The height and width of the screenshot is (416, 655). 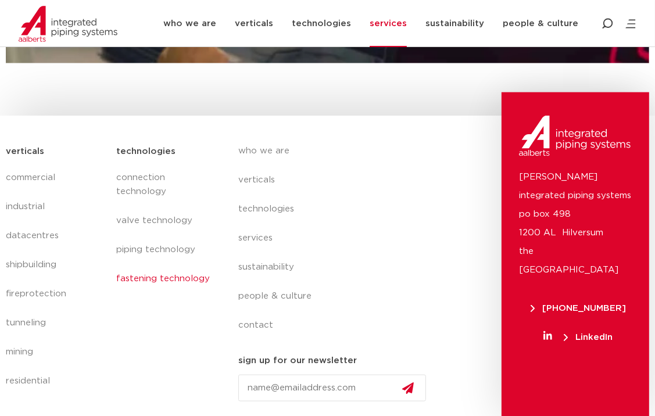 What do you see at coordinates (336, 267) in the screenshot?
I see `a: sustainability` at bounding box center [336, 267].